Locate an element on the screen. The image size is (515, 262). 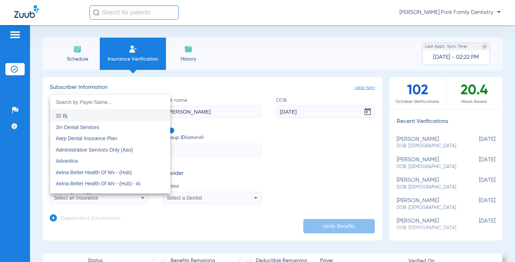
span: Advantica is located at coordinates (67, 161).